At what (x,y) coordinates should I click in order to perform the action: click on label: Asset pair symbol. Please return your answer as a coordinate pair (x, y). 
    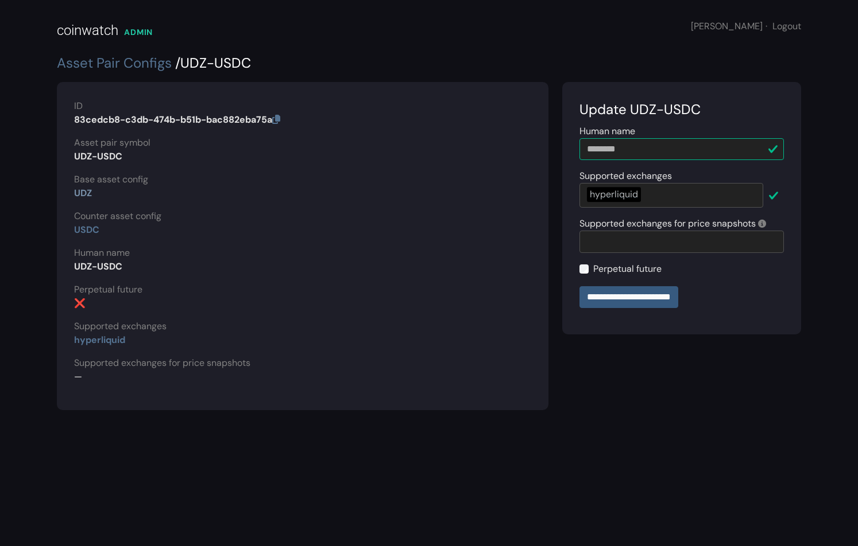
    Looking at the image, I should click on (112, 143).